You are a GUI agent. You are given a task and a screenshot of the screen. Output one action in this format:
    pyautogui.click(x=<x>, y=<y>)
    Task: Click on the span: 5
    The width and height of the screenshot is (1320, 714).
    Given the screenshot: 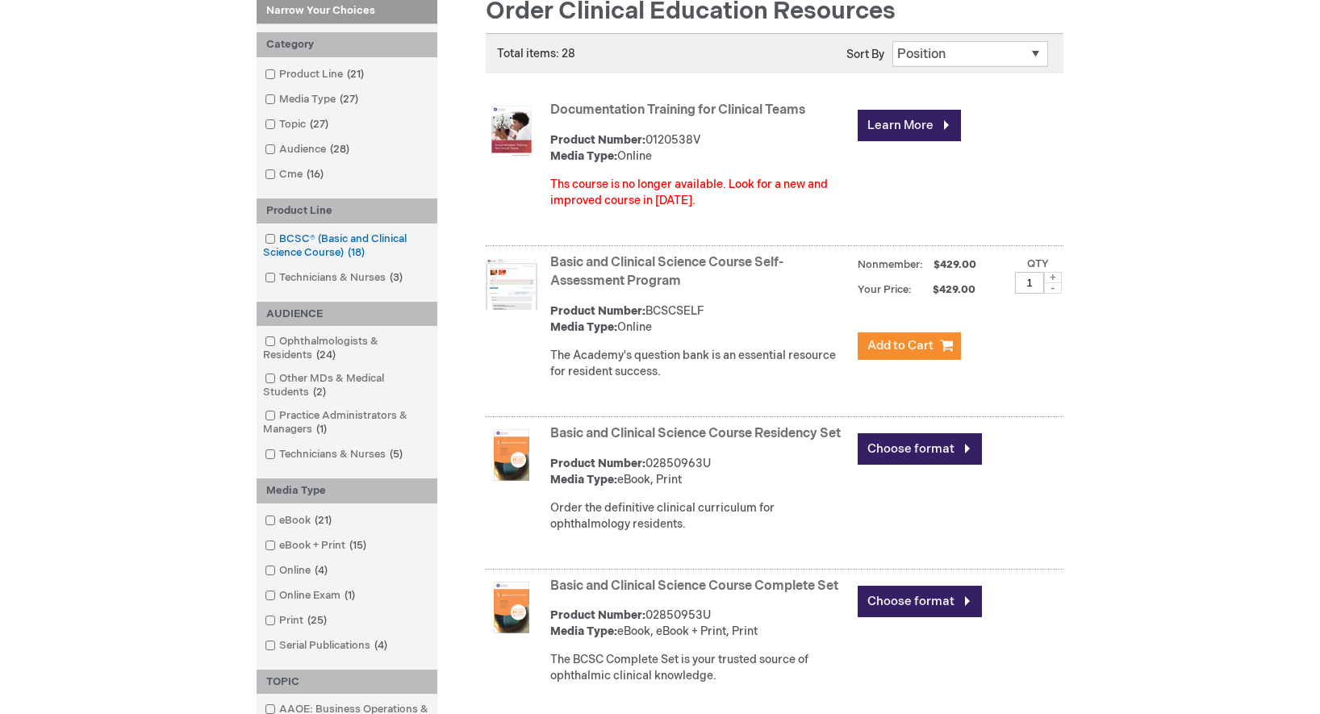 What is the action you would take?
    pyautogui.click(x=396, y=454)
    